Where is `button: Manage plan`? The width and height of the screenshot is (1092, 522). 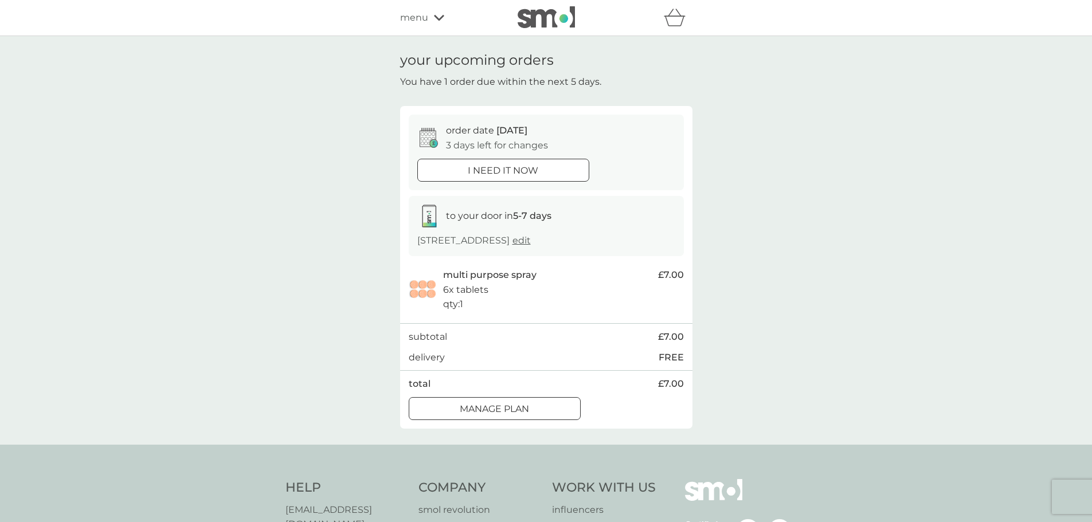 button: Manage plan is located at coordinates (495, 409).